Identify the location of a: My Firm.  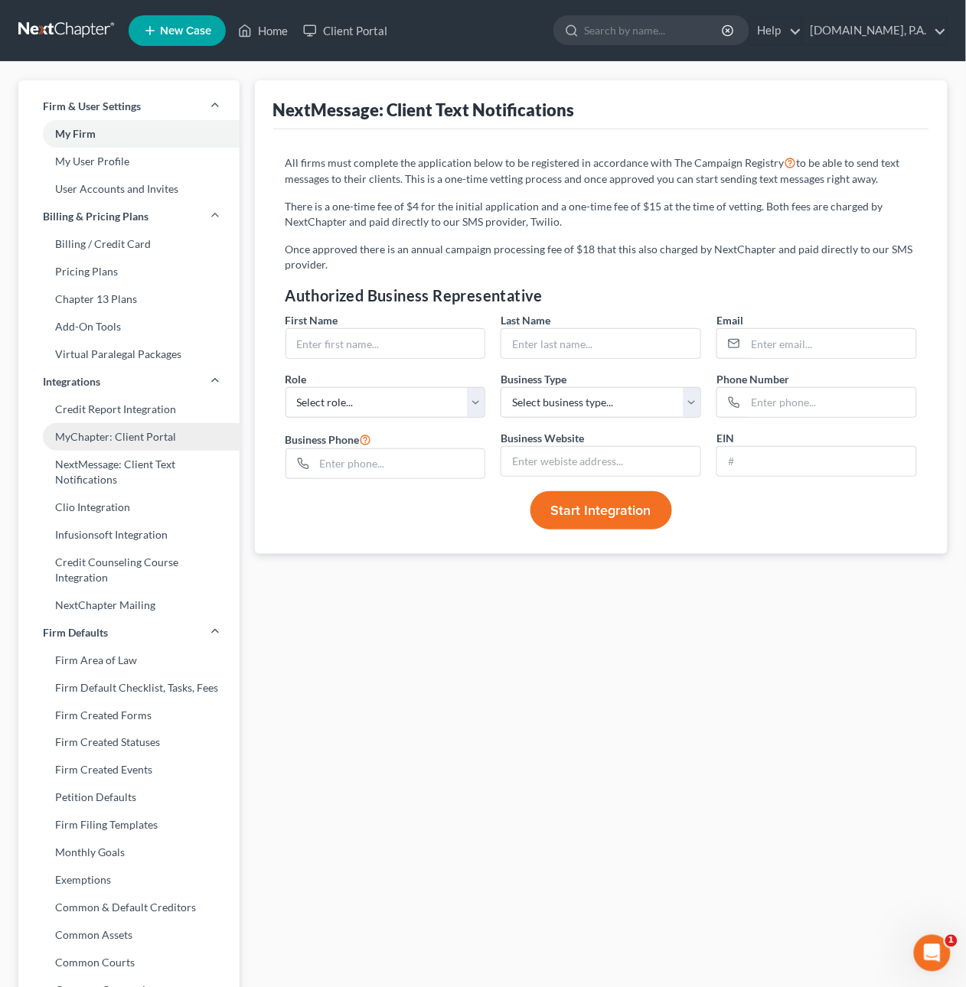
(129, 134).